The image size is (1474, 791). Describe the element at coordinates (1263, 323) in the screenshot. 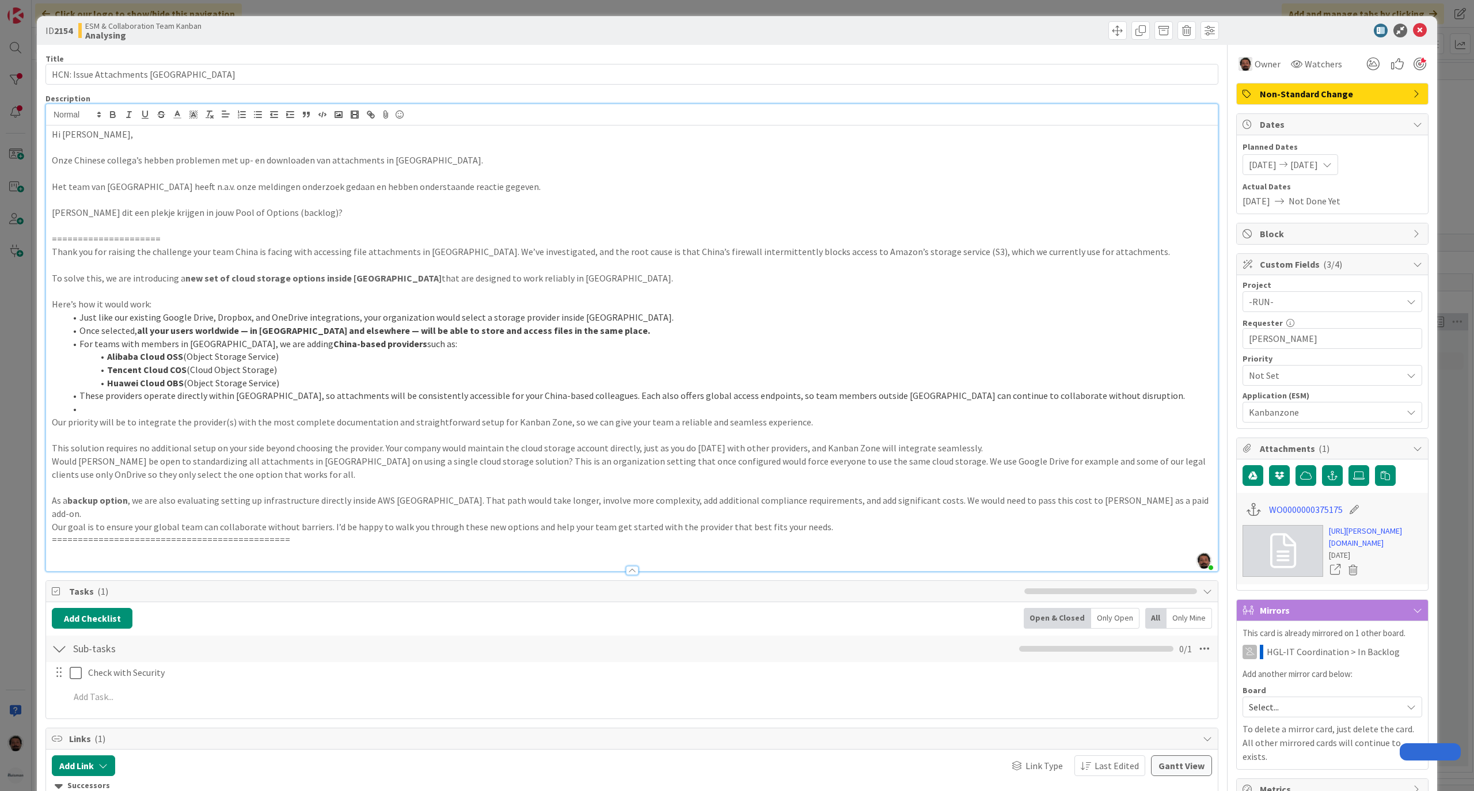

I see `label: Requester` at that location.